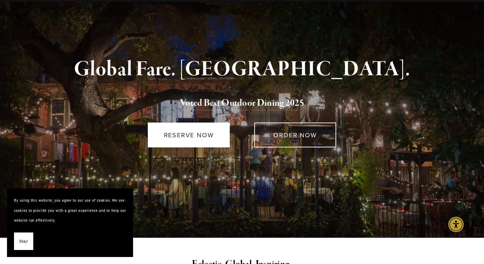  Describe the element at coordinates (189, 135) in the screenshot. I see `a: RESERVE NOW` at that location.